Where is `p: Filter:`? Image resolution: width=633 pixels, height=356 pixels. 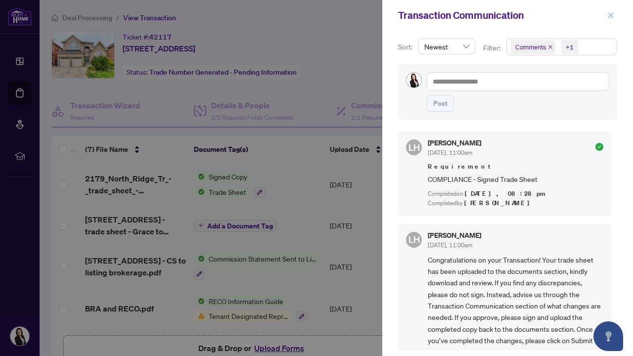
p: Filter: is located at coordinates (492, 48).